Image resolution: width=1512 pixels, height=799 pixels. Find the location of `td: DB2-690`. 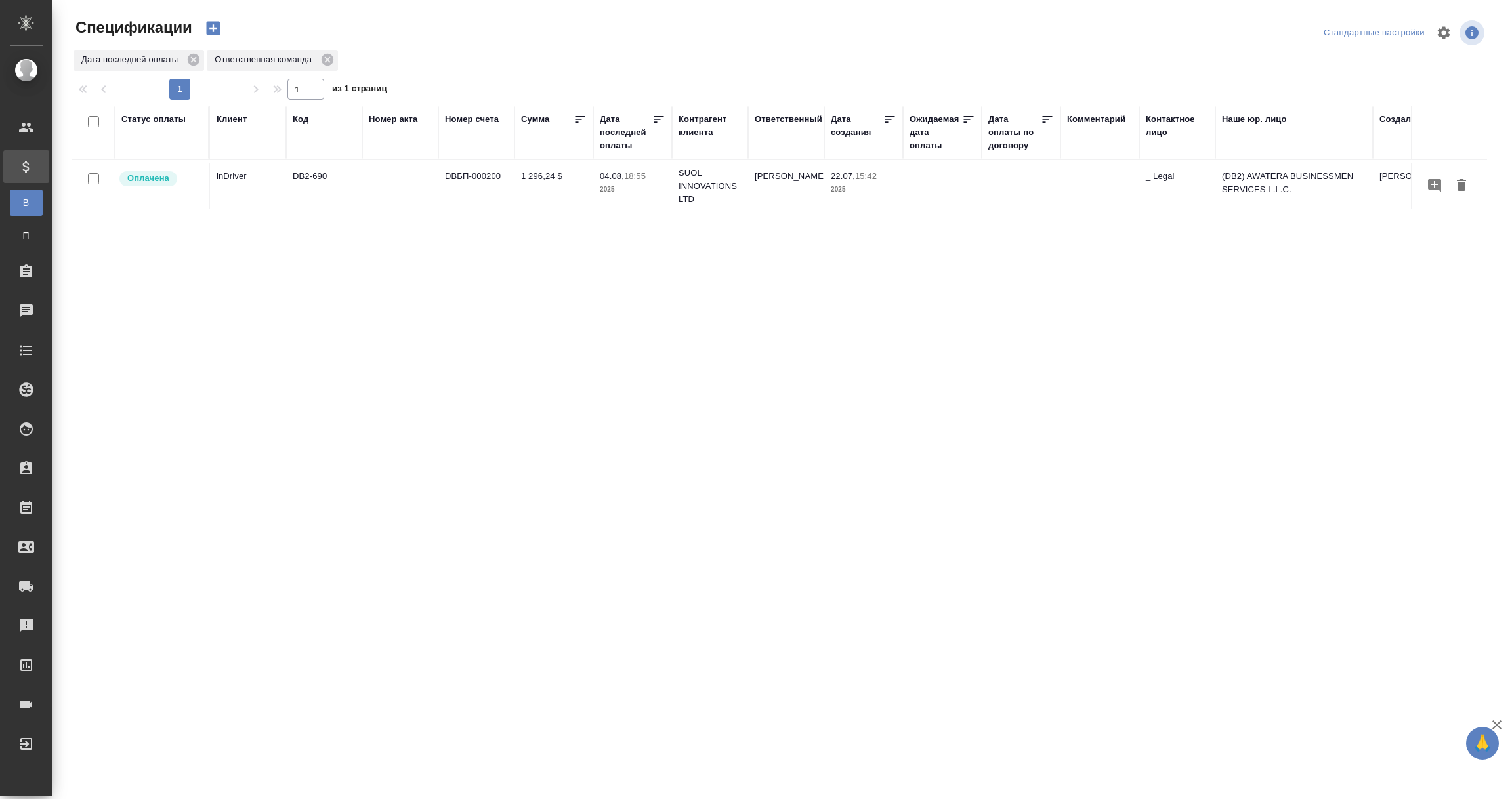

td: DB2-690 is located at coordinates (324, 186).